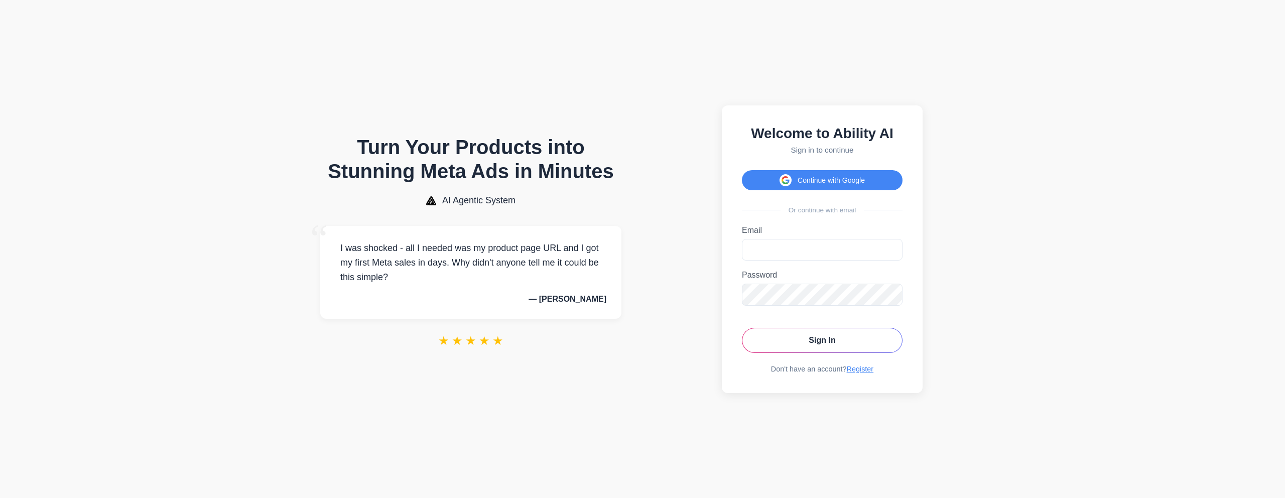  What do you see at coordinates (822, 230) in the screenshot?
I see `label: Email` at bounding box center [822, 230].